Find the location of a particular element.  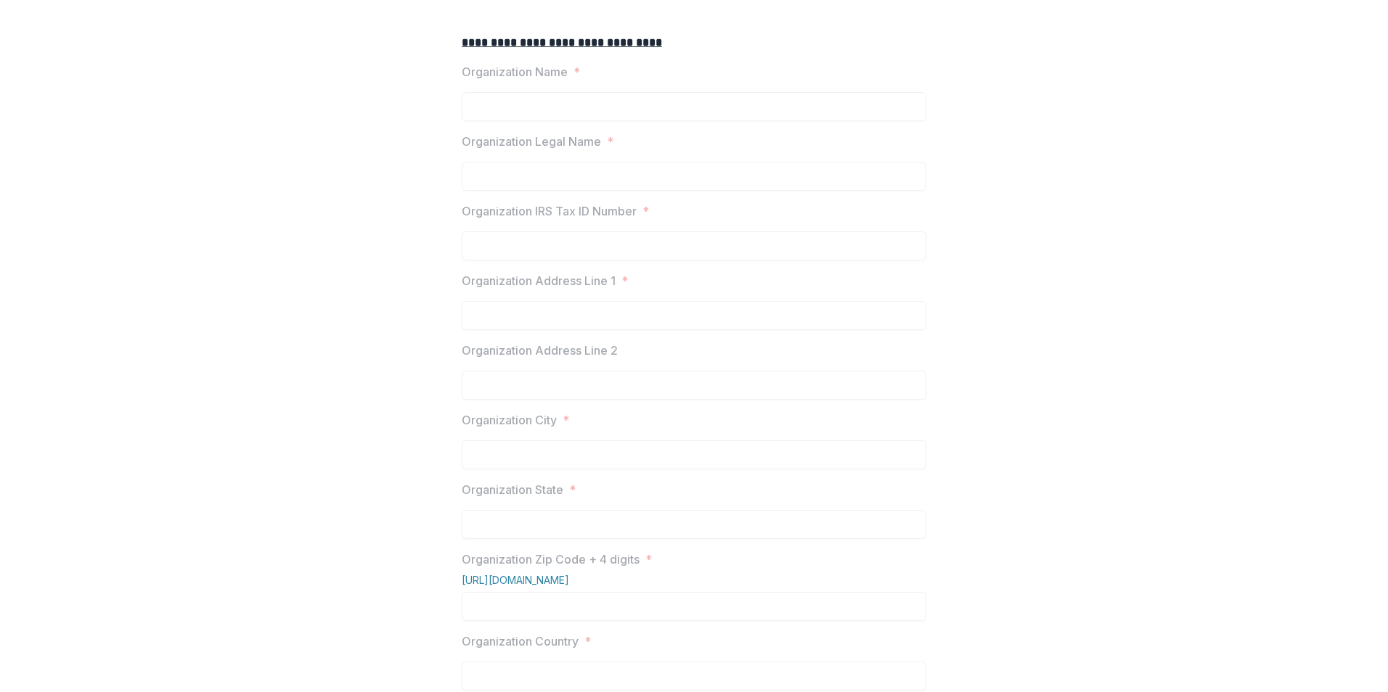

p: Organization Legal Name is located at coordinates (531, 142).